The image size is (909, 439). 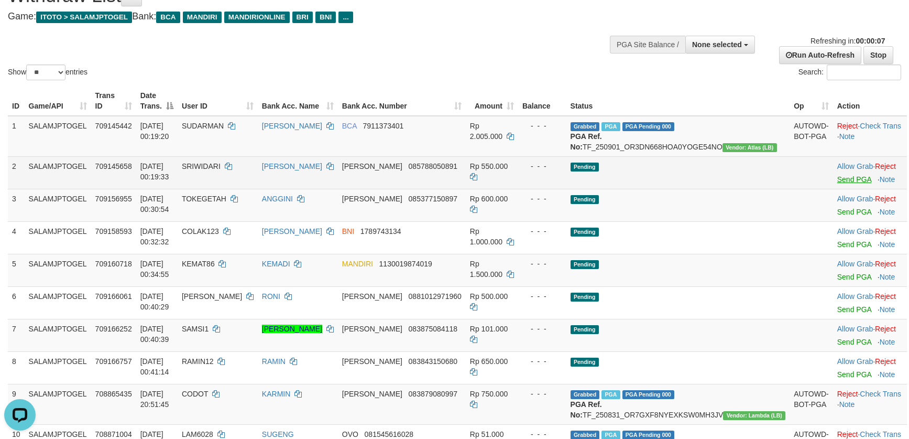 What do you see at coordinates (16, 172) in the screenshot?
I see `td: 2` at bounding box center [16, 172].